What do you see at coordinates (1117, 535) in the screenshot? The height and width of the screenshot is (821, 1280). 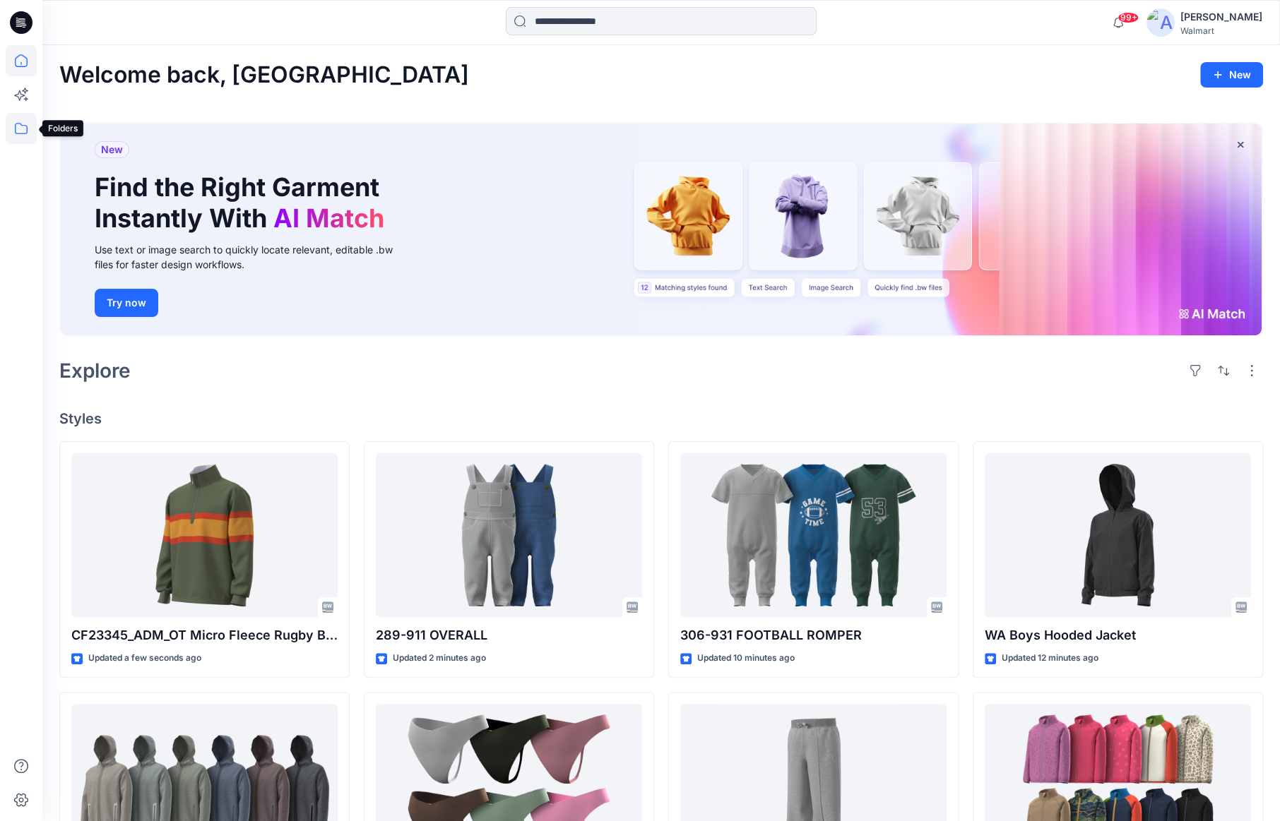 I see `a: WA Boys Hooded Jacket` at bounding box center [1117, 535].